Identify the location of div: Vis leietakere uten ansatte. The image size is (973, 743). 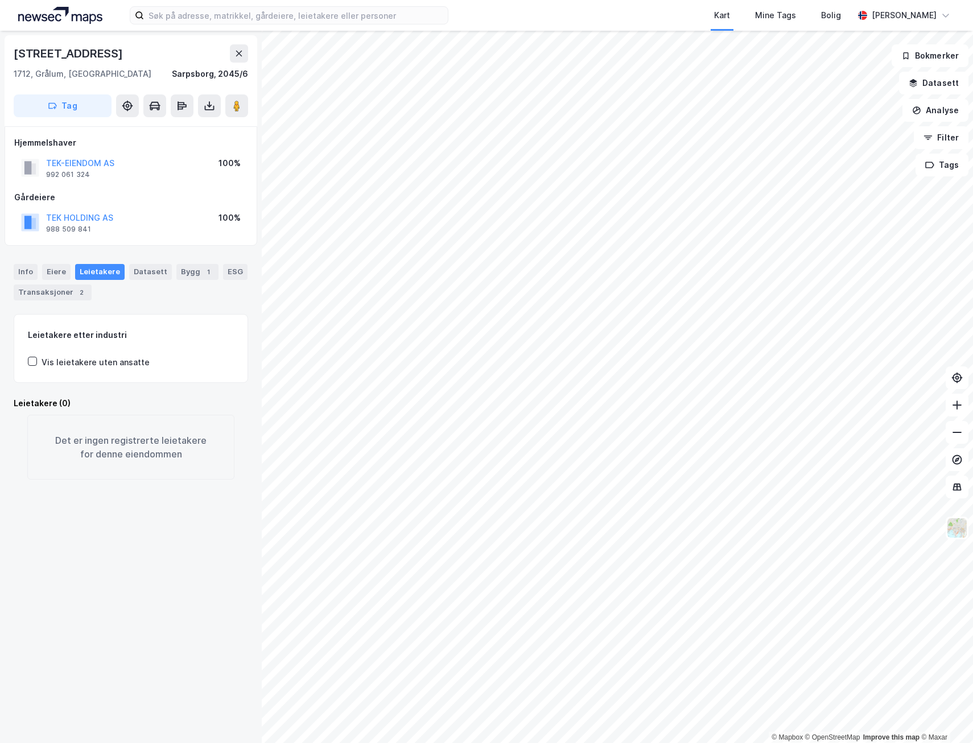
(96, 363).